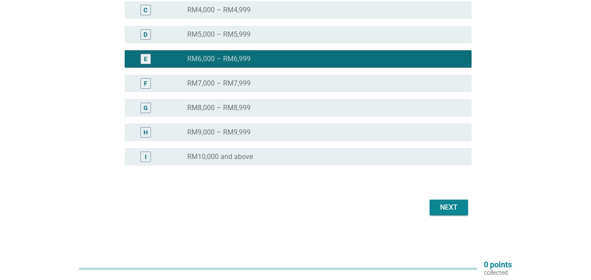 The height and width of the screenshot is (280, 591). What do you see at coordinates (146, 84) in the screenshot?
I see `div: F` at bounding box center [146, 84].